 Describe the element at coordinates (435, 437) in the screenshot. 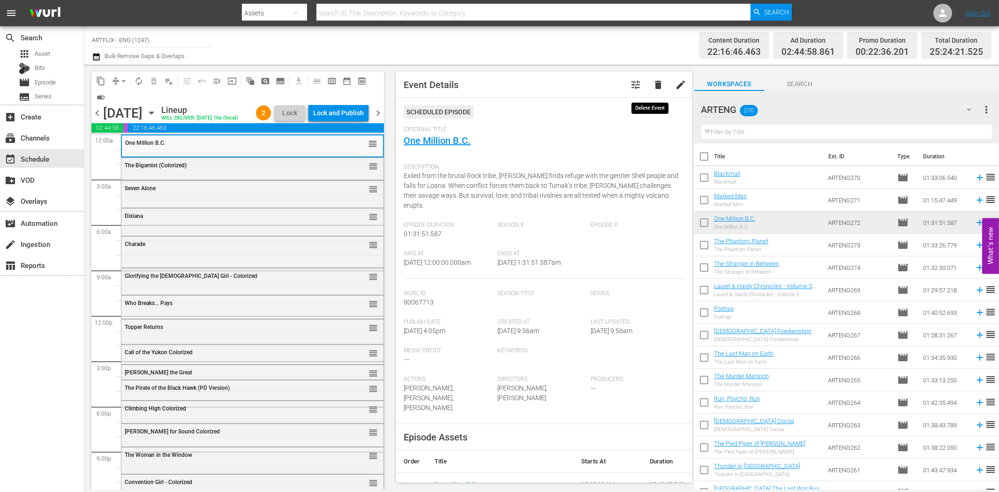

I see `span: Episode Assets` at that location.